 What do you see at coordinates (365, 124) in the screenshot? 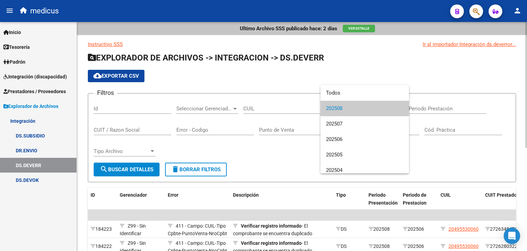
I see `span: 202507` at bounding box center [365, 124].